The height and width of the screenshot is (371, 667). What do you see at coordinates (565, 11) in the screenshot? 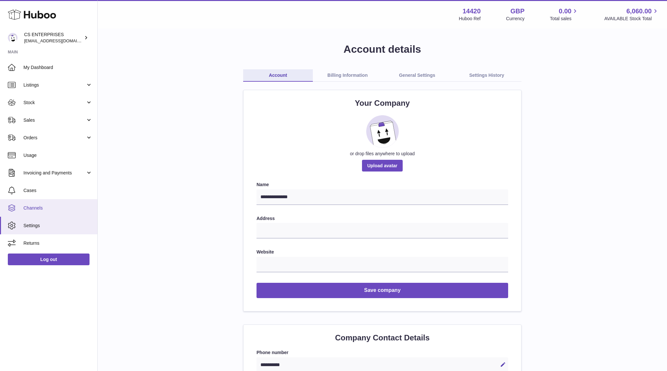
I see `span: 0.00` at bounding box center [565, 11].